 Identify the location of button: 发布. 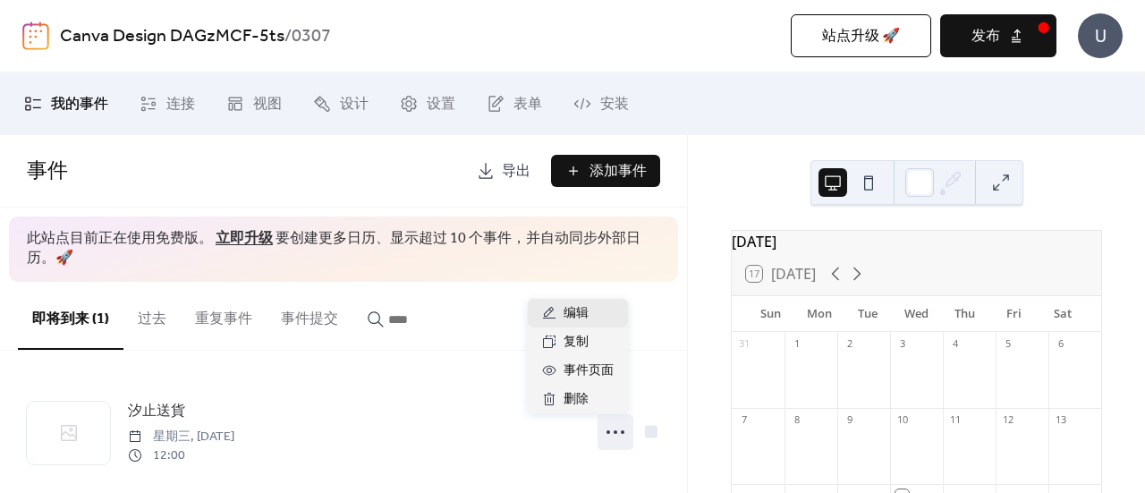
(998, 36).